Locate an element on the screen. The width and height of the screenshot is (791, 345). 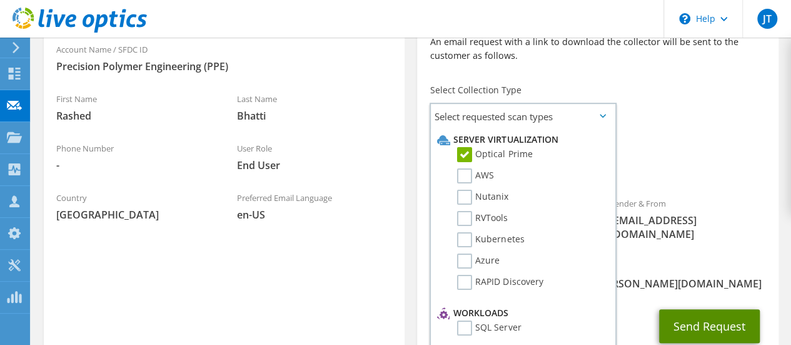
p: An email request with a link to download the collector will be sent to the customer as follows. is located at coordinates (597, 49).